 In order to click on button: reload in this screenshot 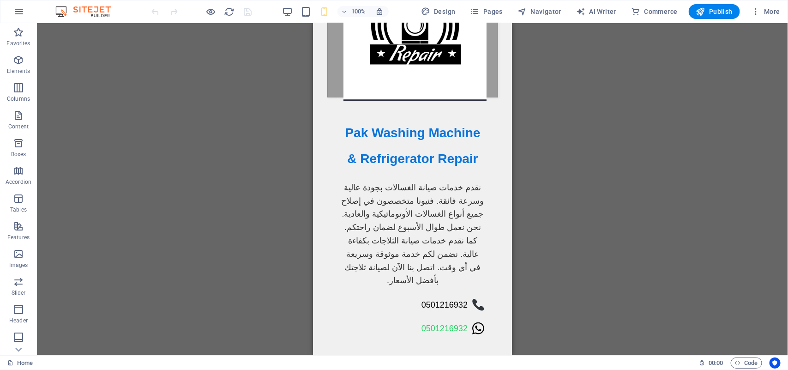, I will do `click(230, 12)`.